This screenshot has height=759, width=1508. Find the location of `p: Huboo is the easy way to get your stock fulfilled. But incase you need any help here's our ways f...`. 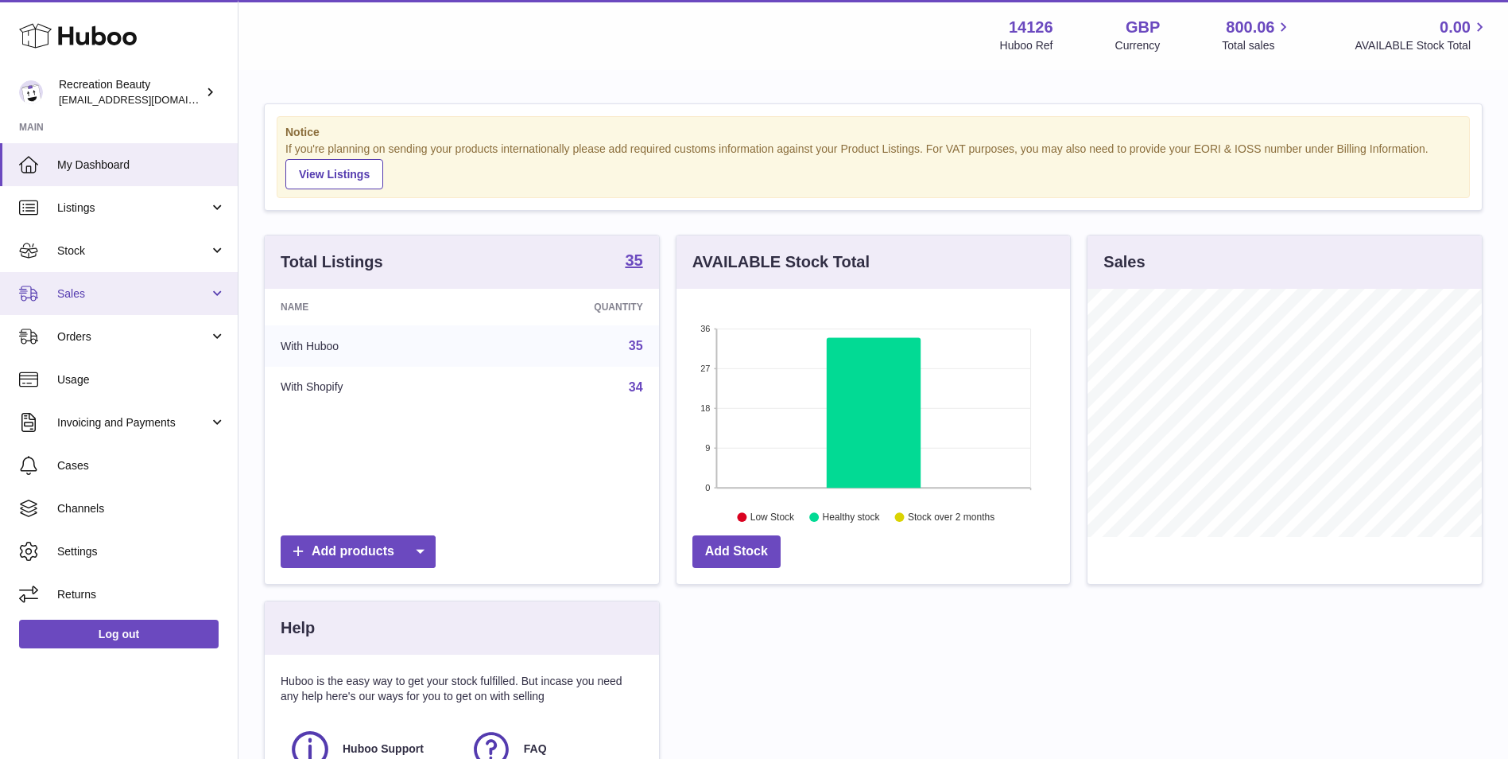

p: Huboo is the easy way to get your stock fulfilled. But incase you need any help here's our ways f... is located at coordinates (462, 689).